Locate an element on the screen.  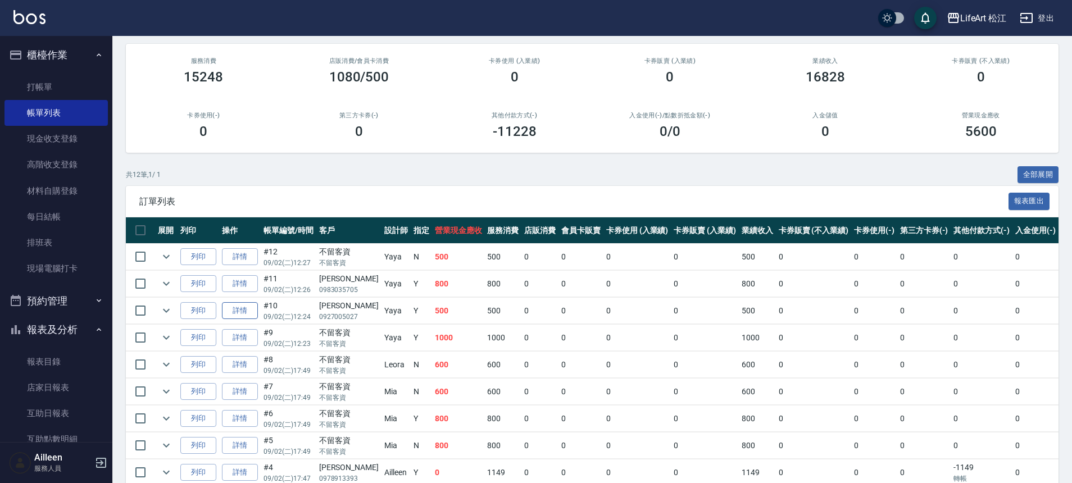
th: 卡券使用(-) is located at coordinates (874, 230).